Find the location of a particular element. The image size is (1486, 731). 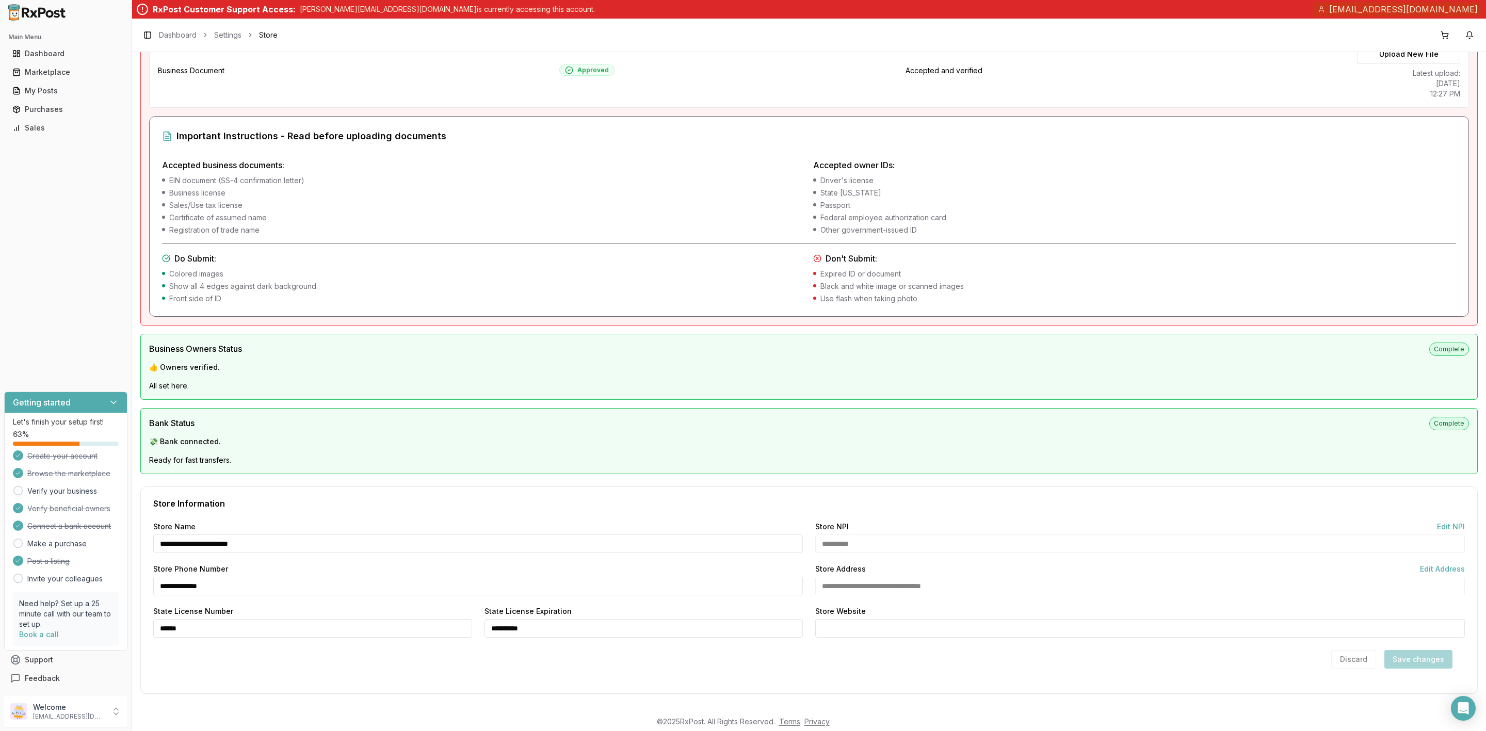

label: State License Expiration is located at coordinates (528, 612).